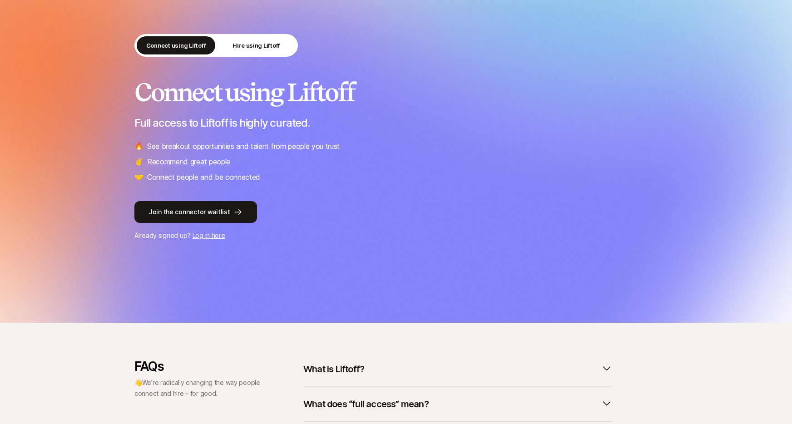  Describe the element at coordinates (198, 367) in the screenshot. I see `p: FAQs` at that location.